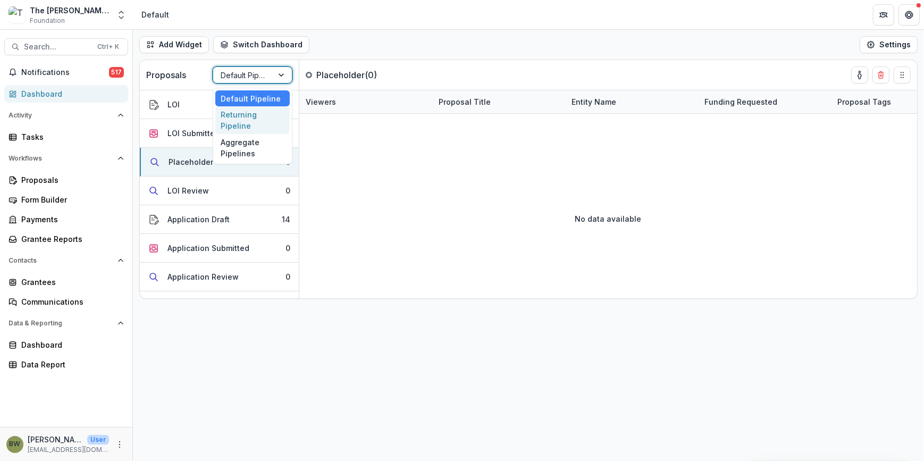 This screenshot has height=461, width=924. What do you see at coordinates (66, 115) in the screenshot?
I see `button: Open Activity` at bounding box center [66, 115].